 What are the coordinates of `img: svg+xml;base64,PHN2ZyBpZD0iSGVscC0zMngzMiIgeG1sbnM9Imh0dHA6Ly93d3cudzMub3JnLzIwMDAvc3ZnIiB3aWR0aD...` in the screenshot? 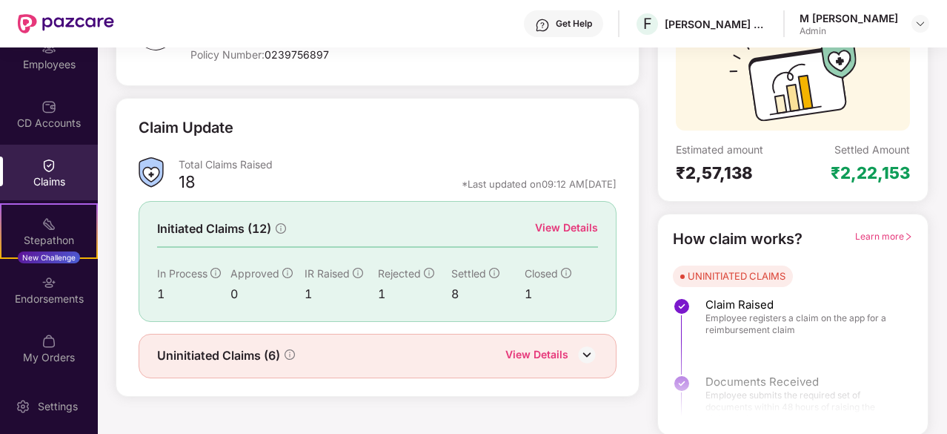 It's located at (543, 25).